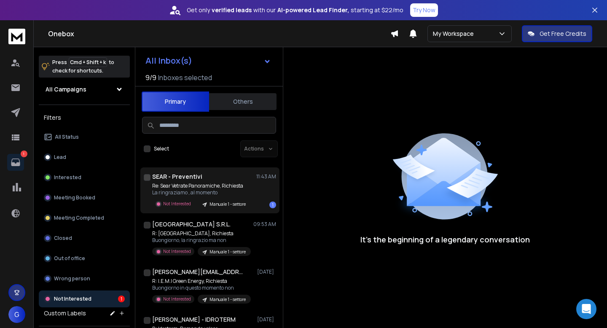  I want to click on button: G, so click(17, 314).